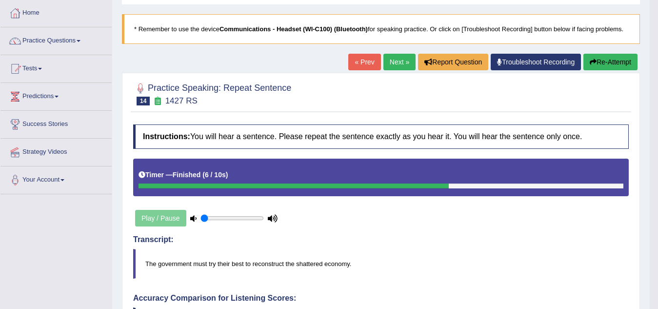 The width and height of the screenshot is (658, 309). Describe the element at coordinates (381, 29) in the screenshot. I see `blockquote: * Remember to use the device for speaking practice. Or click on [Troubleshoot Recording] button b...` at that location.